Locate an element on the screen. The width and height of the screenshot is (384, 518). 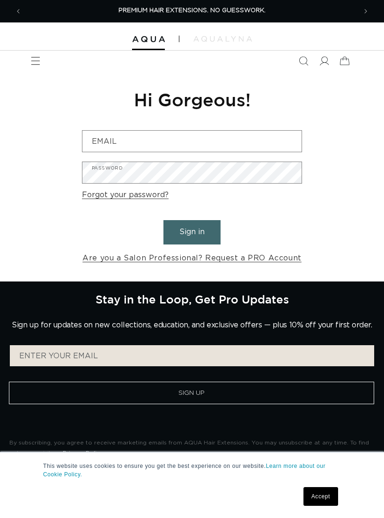
img: aqualyna.com is located at coordinates (222, 39).